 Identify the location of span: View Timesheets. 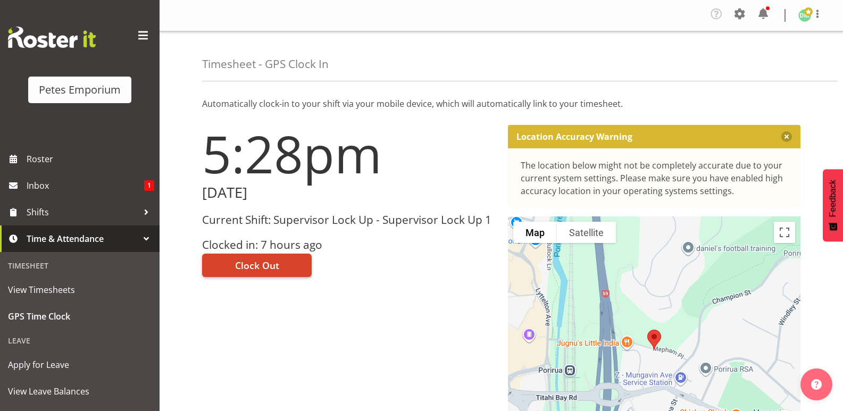
(80, 290).